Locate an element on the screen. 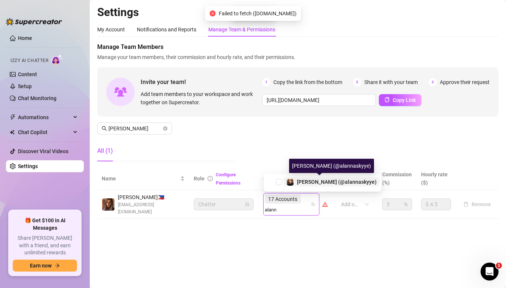 Image resolution: width=506 pixels, height=288 pixels. span: copy is located at coordinates (387, 100).